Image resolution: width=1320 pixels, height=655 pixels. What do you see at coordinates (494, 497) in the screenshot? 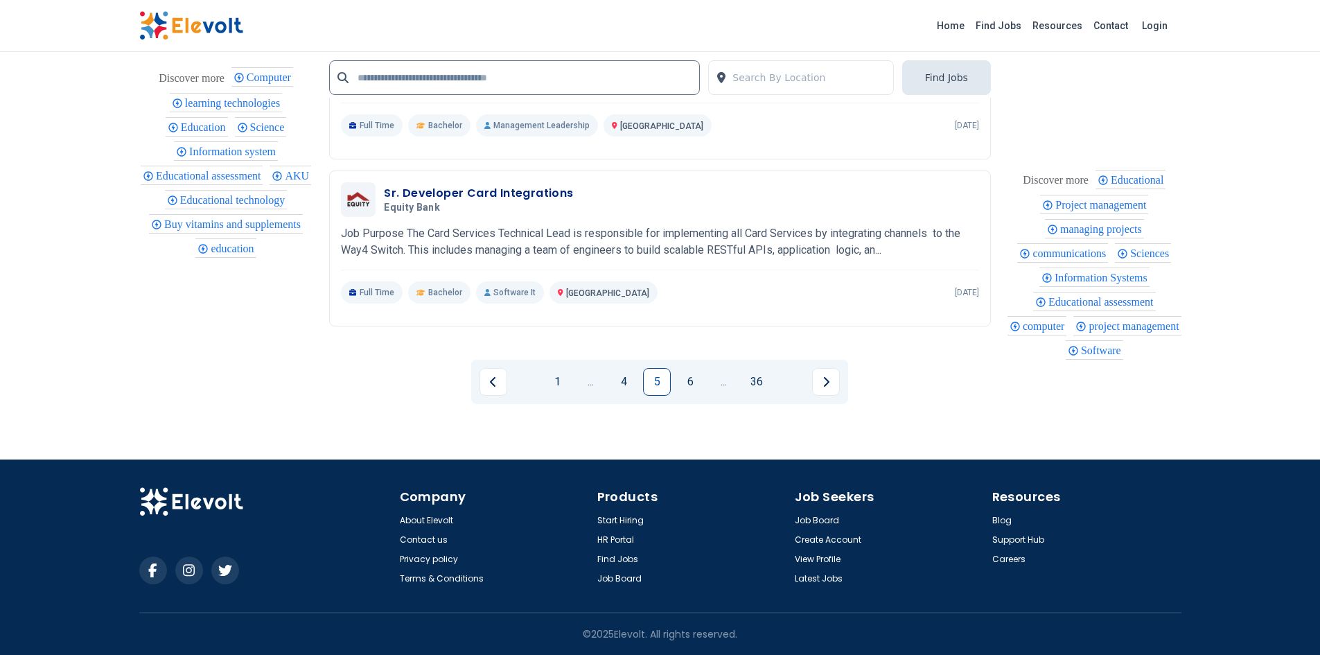
I see `h4: Company` at bounding box center [494, 497].